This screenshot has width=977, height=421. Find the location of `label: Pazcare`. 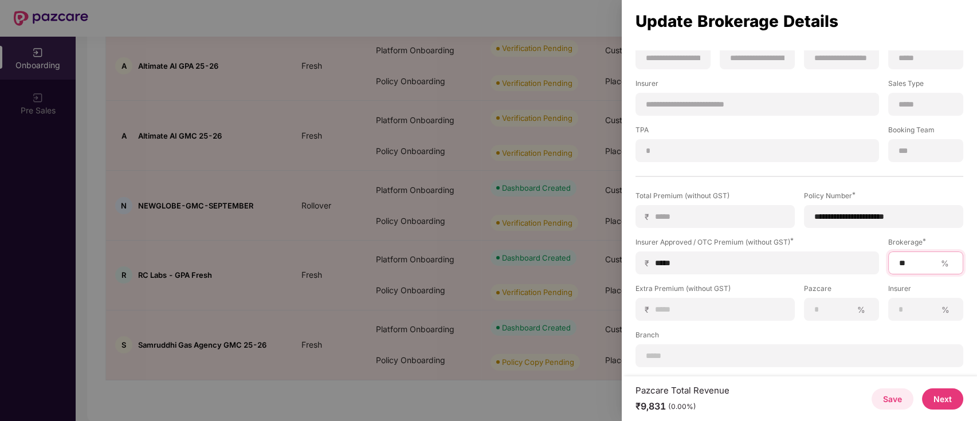

label: Pazcare is located at coordinates (841, 290).